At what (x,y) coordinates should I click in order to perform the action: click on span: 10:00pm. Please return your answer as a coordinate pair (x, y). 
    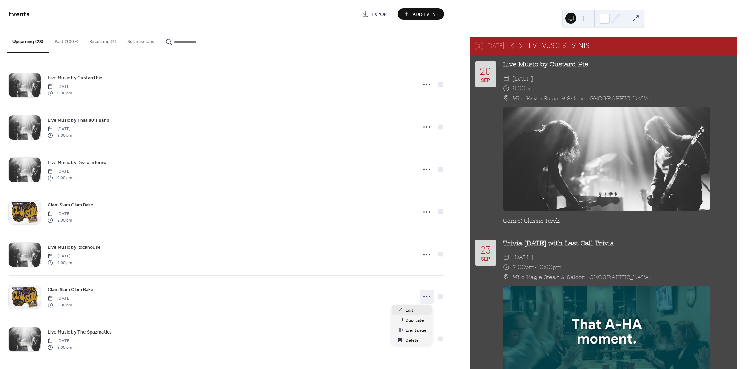
    Looking at the image, I should click on (549, 267).